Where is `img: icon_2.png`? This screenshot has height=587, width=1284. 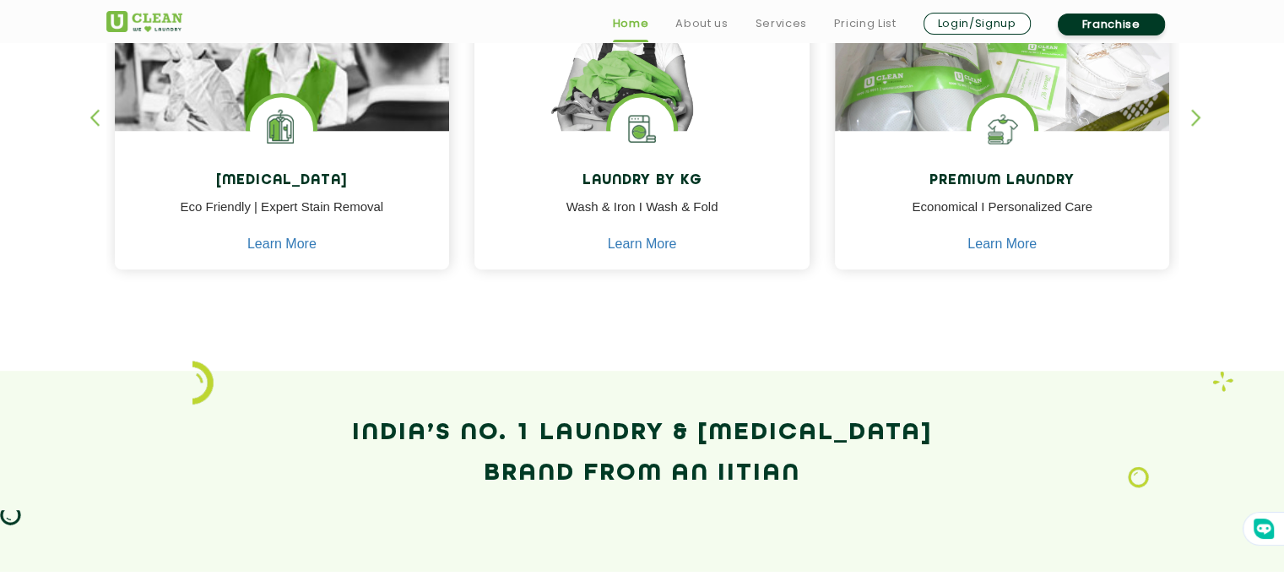 img: icon_2.png is located at coordinates (203, 383).